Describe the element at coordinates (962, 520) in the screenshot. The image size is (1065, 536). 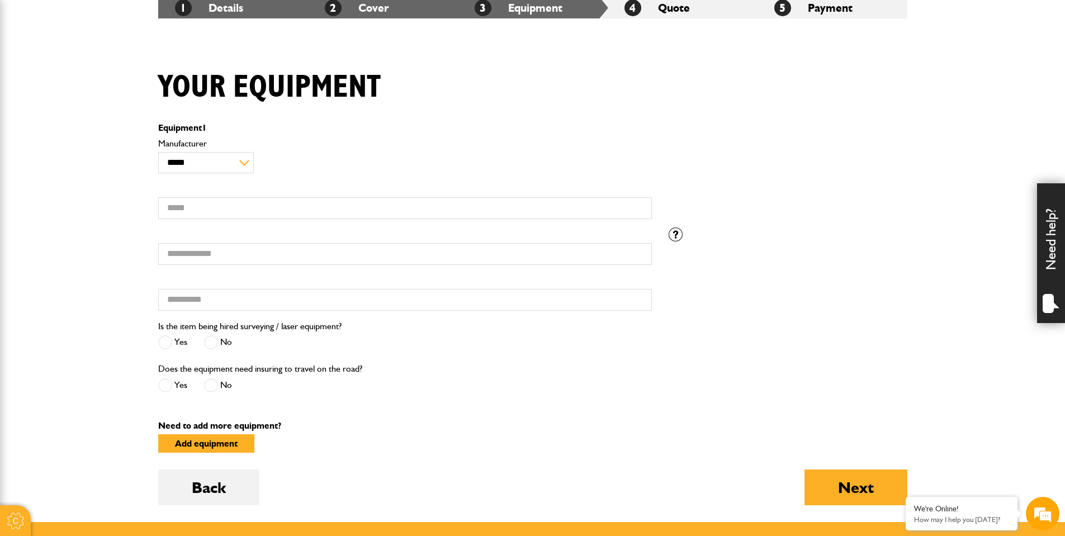
I see `p: How may I help you today?` at that location.